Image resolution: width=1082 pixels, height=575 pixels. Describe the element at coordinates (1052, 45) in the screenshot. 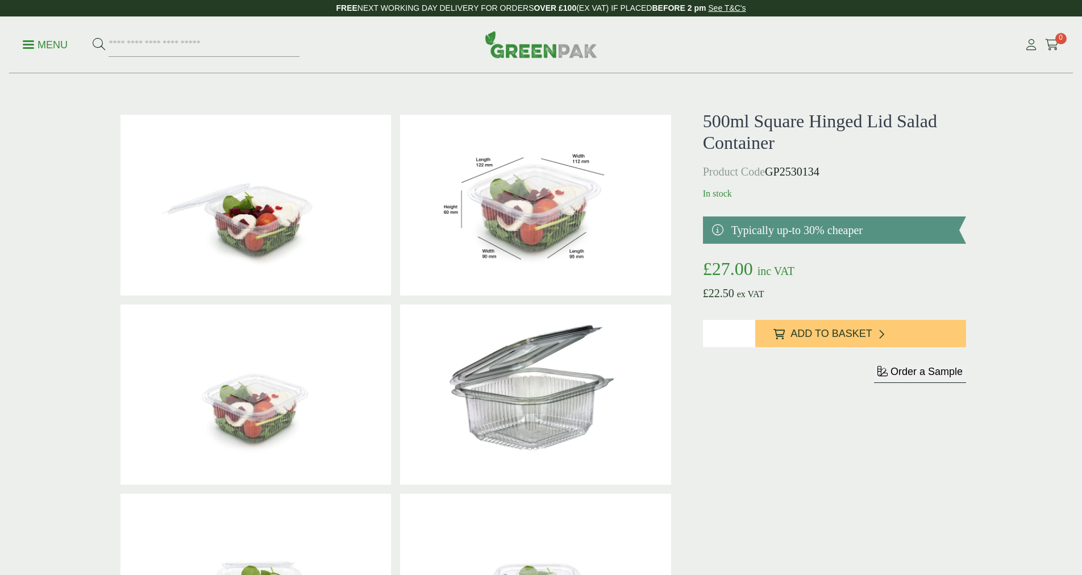

I see `a: 0` at that location.